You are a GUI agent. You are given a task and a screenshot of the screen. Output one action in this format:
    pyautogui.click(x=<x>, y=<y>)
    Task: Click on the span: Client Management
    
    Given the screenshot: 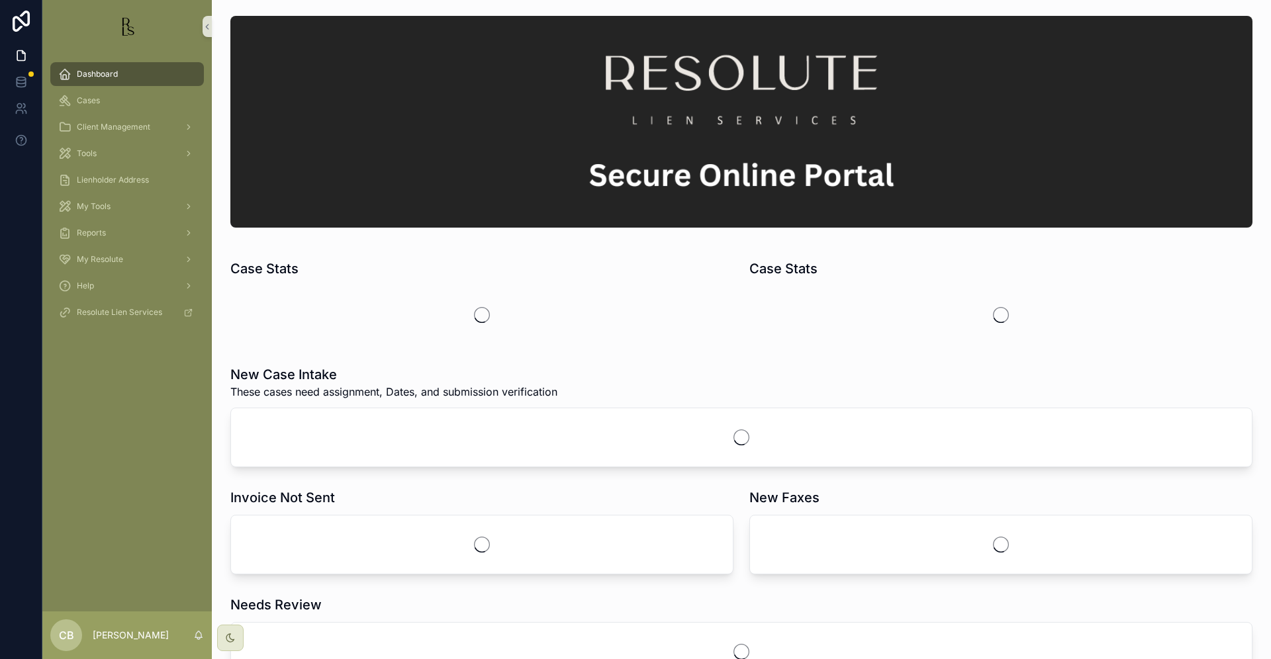 What is the action you would take?
    pyautogui.click(x=113, y=127)
    